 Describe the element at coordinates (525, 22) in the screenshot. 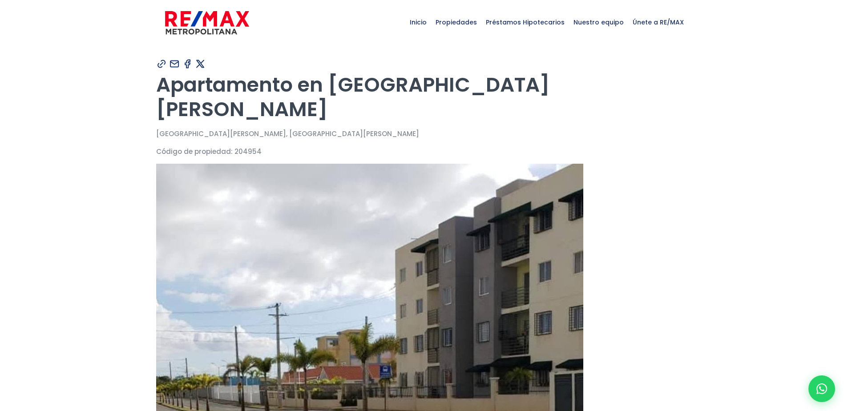

I see `span: Préstamos Hipotecarios` at that location.